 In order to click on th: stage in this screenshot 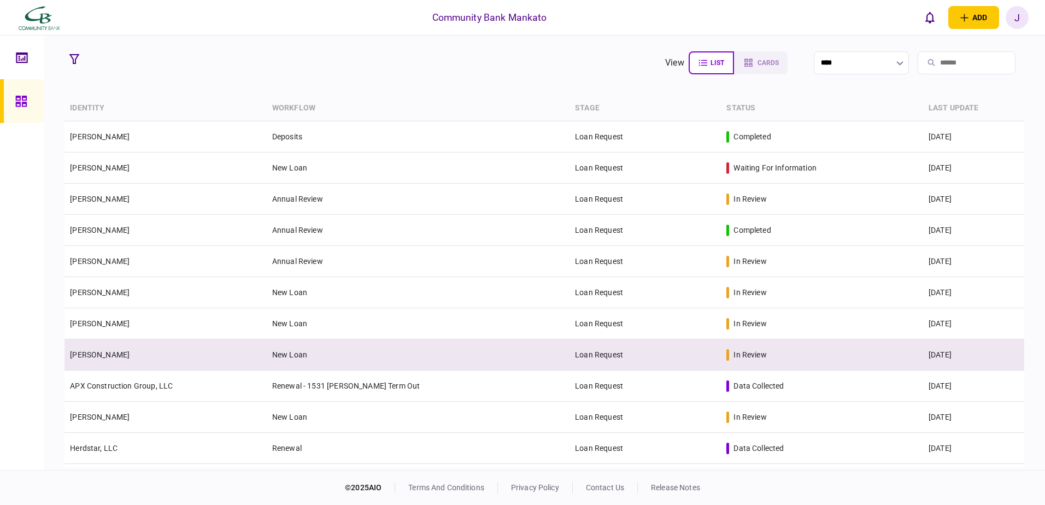, I will do `click(645, 108)`.